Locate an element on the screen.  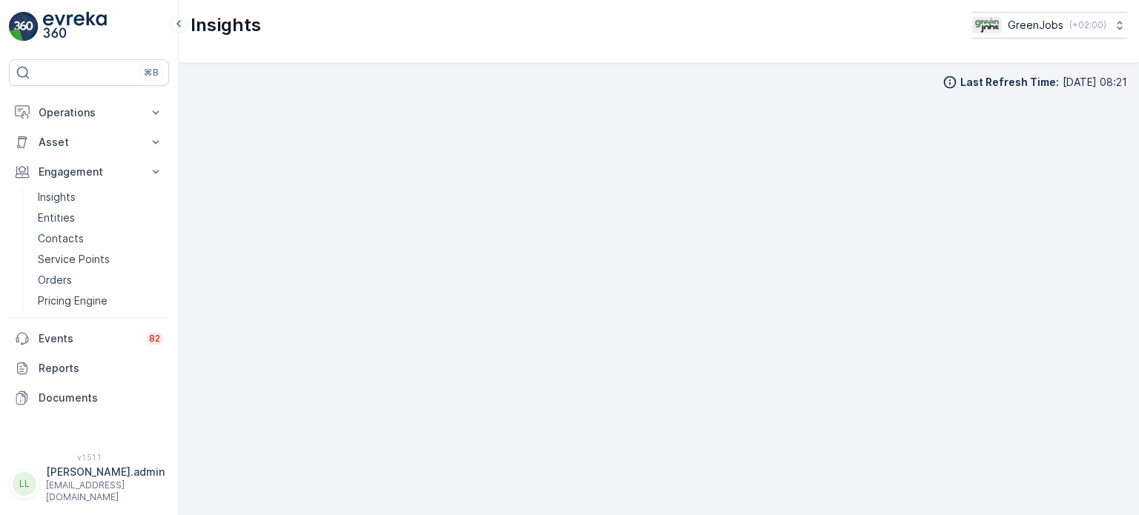
p: Events is located at coordinates (88, 339).